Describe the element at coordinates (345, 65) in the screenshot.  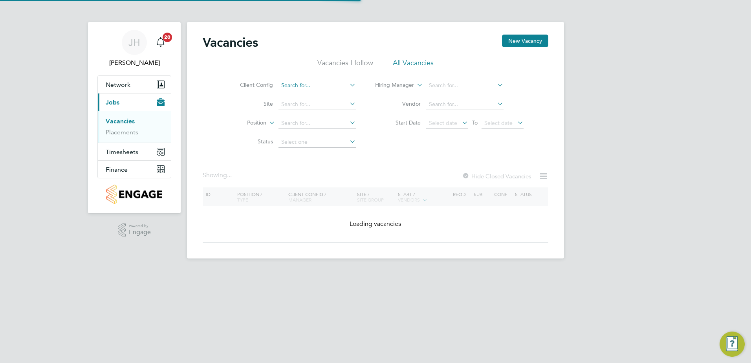
I see `li: Vacancies I follow` at that location.